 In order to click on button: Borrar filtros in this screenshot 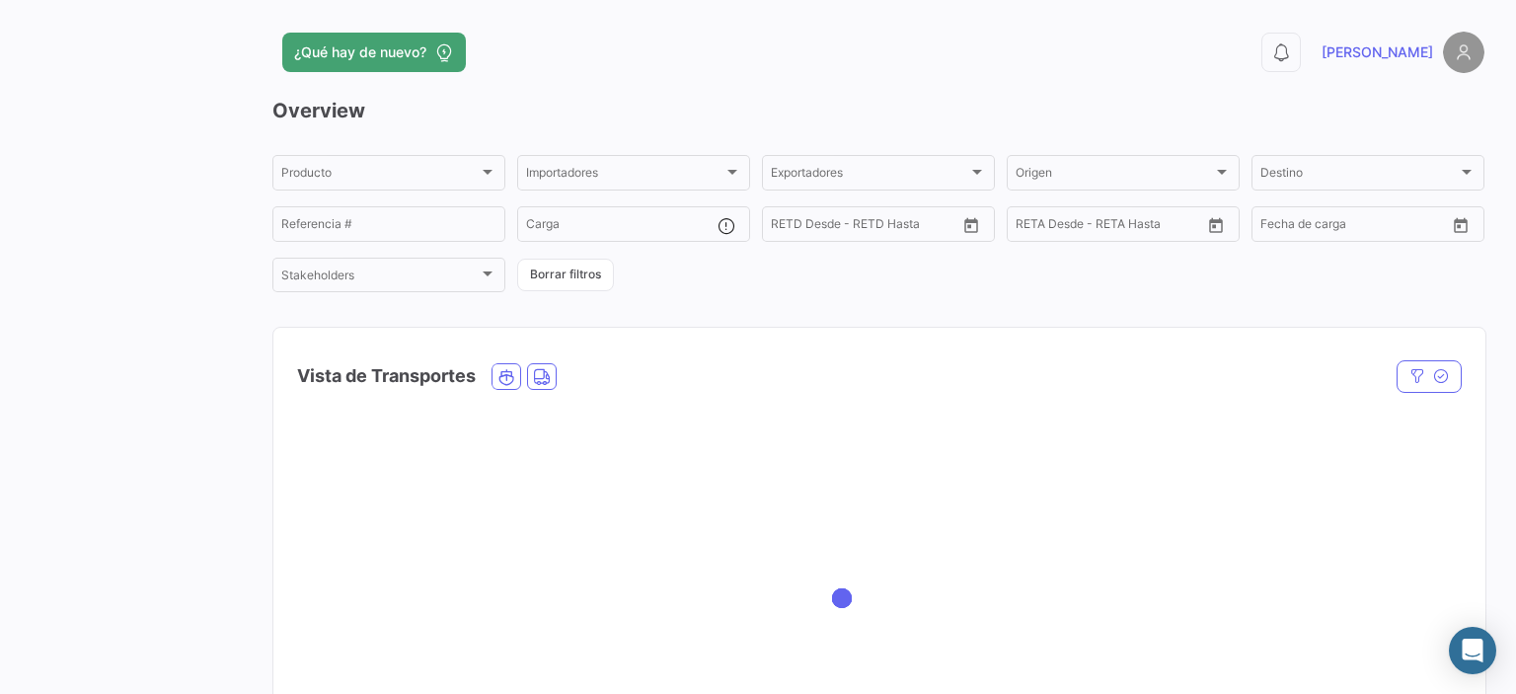, I will do `click(566, 274)`.